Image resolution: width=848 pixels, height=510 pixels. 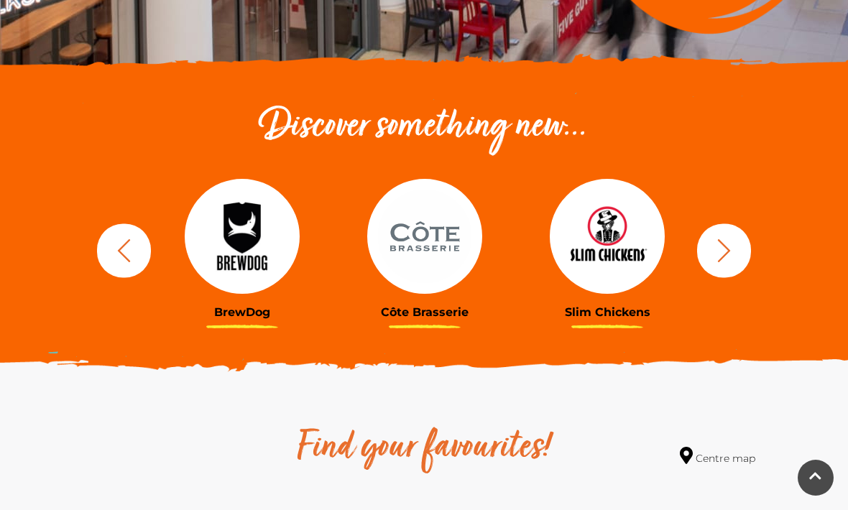 I want to click on h3: Côte Brasserie, so click(x=425, y=312).